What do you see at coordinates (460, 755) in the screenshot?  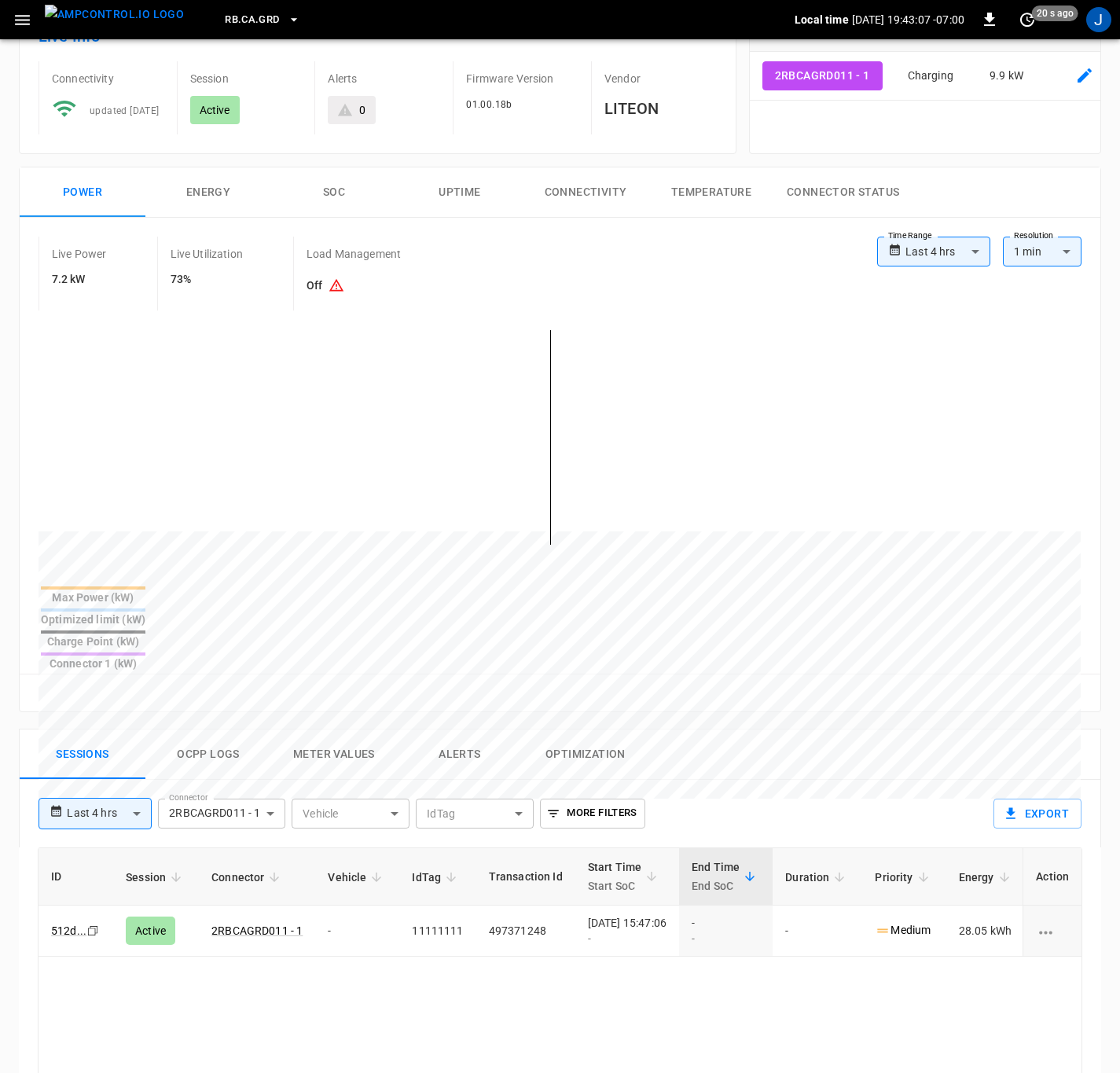 I see `button: Alerts` at bounding box center [460, 755].